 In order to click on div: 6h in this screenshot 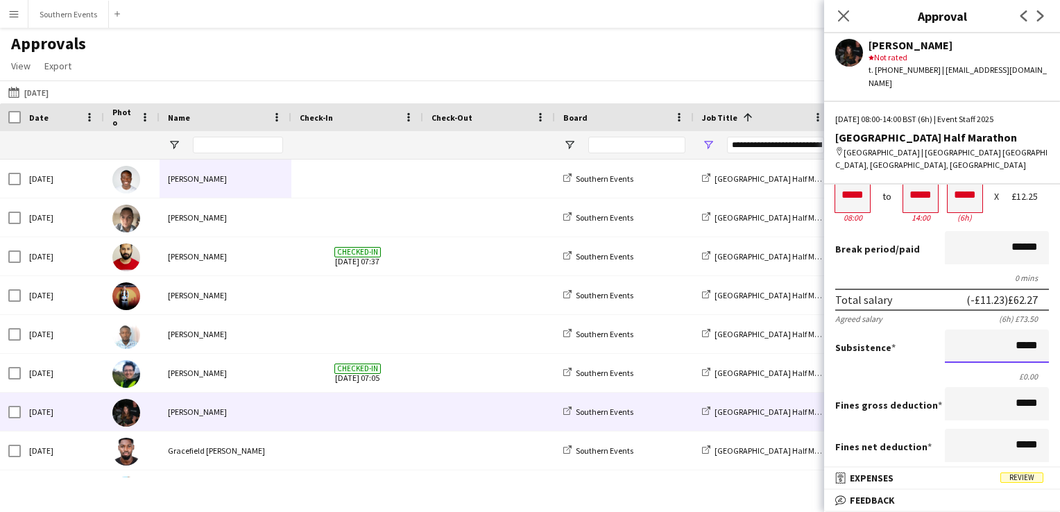, I will do `click(965, 217)`.